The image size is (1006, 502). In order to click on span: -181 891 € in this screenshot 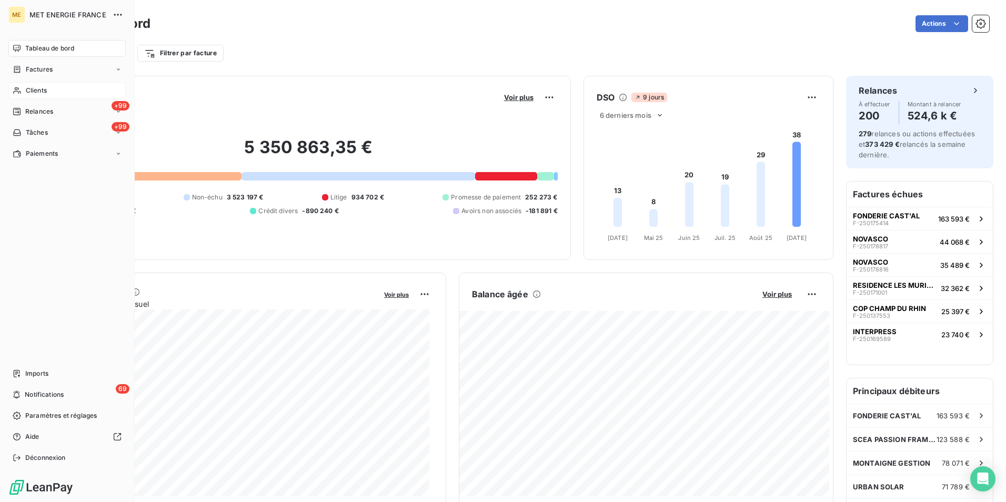, I will do `click(542, 211)`.